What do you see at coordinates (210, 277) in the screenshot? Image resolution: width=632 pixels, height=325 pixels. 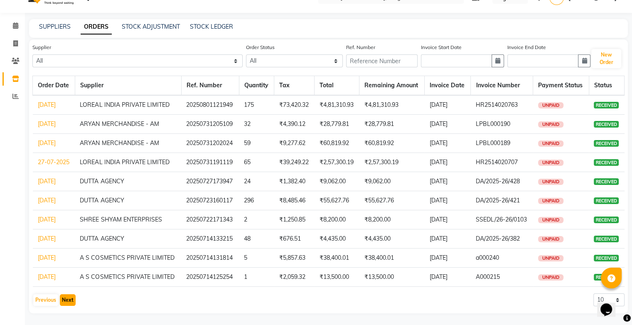 I see `td: 20250714125254` at bounding box center [210, 277].